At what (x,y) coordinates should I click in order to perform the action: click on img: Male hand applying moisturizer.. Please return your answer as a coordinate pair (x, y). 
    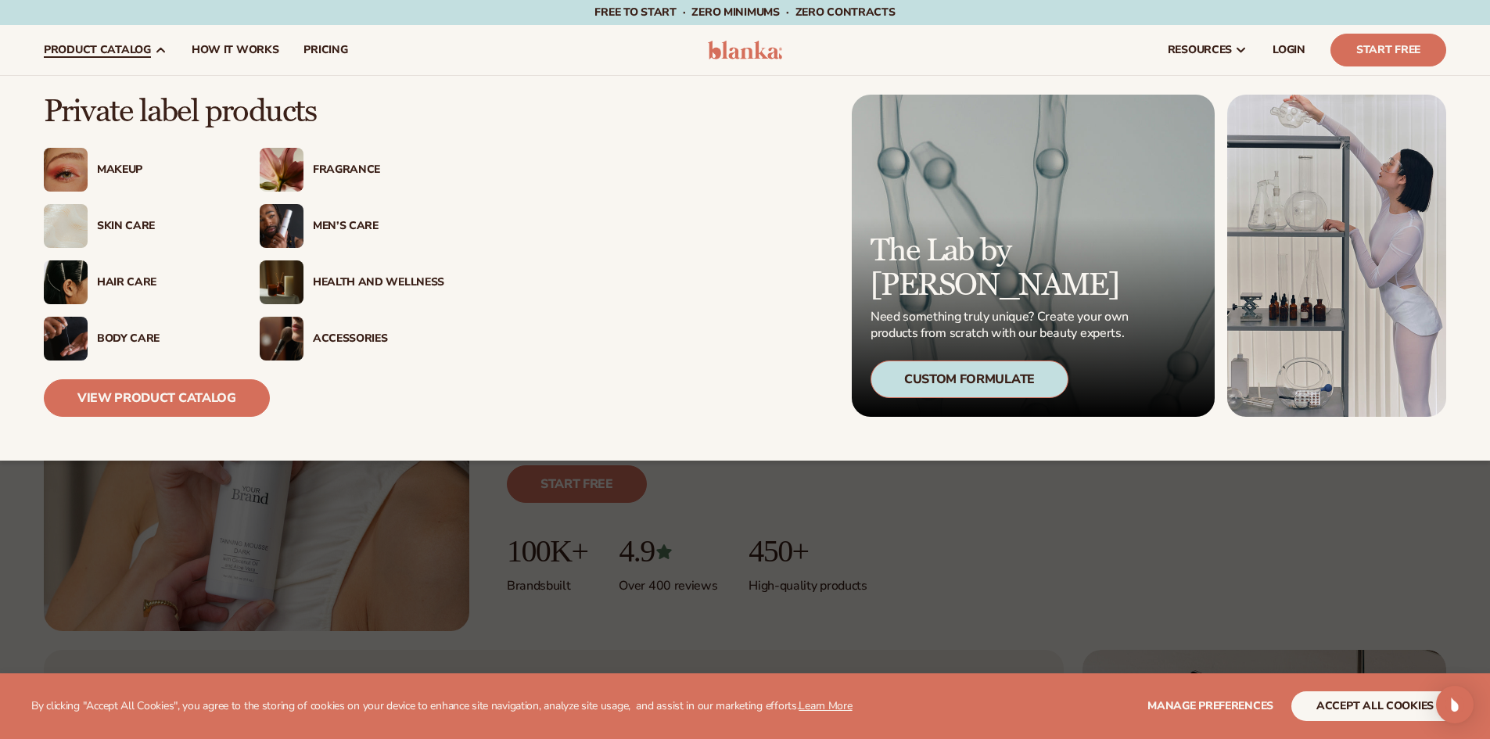
    Looking at the image, I should click on (66, 339).